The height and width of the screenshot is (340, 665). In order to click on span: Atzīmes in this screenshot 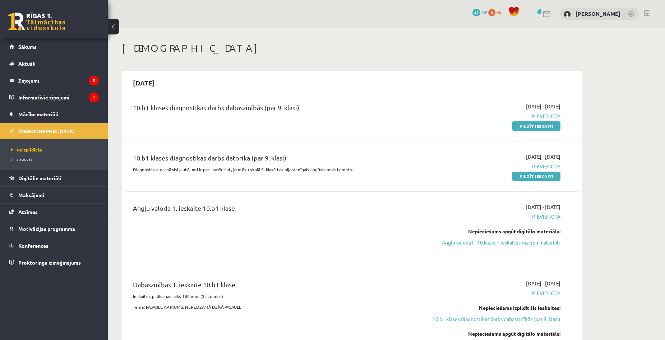, I will do `click(28, 212)`.